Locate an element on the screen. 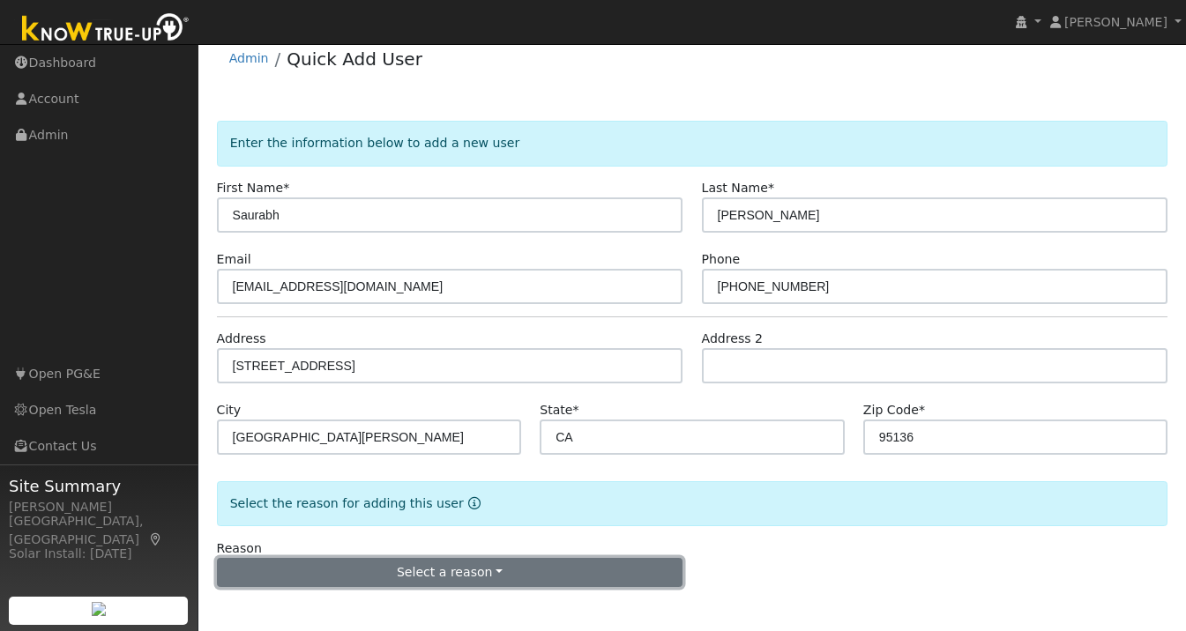 This screenshot has height=631, width=1186. label: Address is located at coordinates (242, 339).